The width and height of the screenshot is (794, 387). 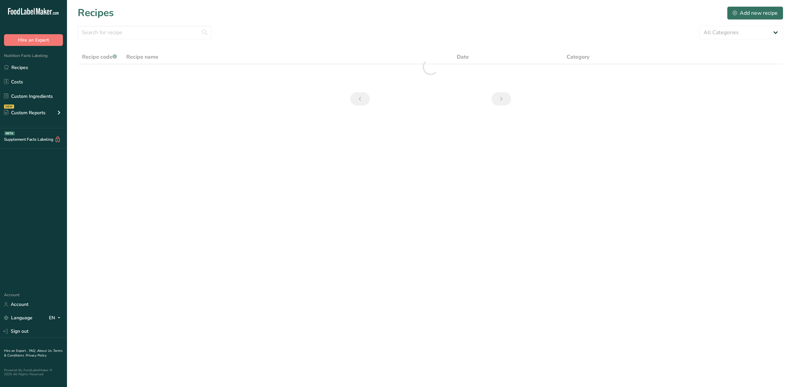 I want to click on div: NEW, so click(x=9, y=106).